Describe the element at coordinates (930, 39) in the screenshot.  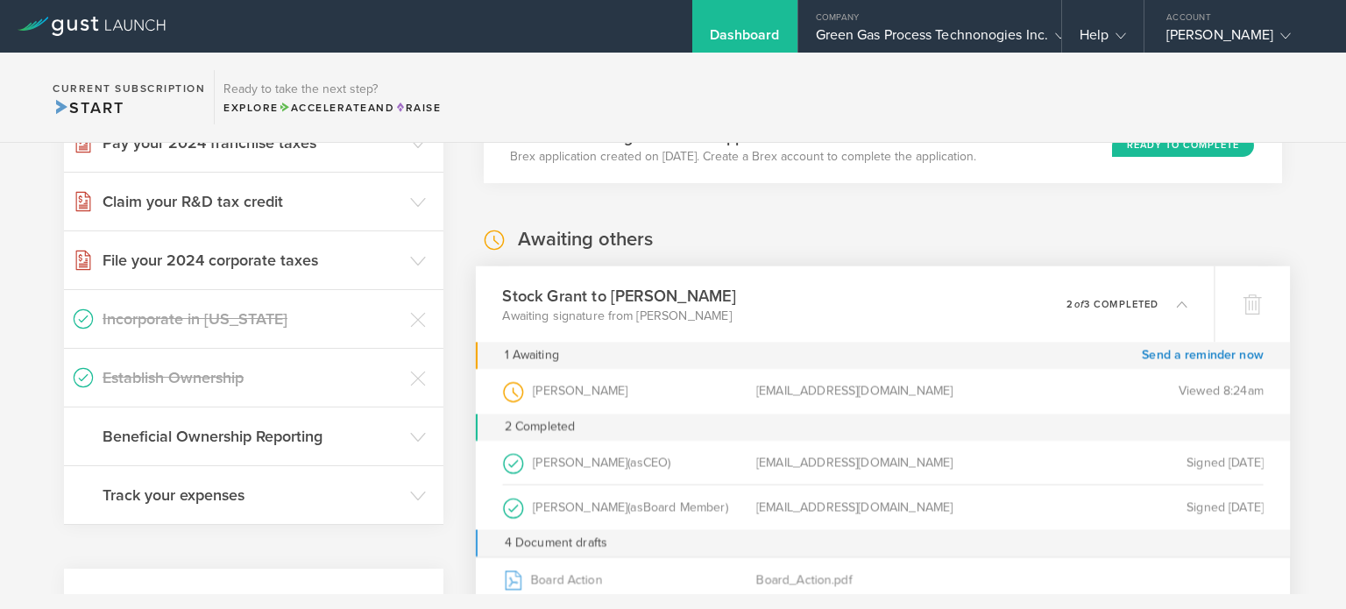
I see `div: Green Gas Process Technonogies Inc.` at that location.